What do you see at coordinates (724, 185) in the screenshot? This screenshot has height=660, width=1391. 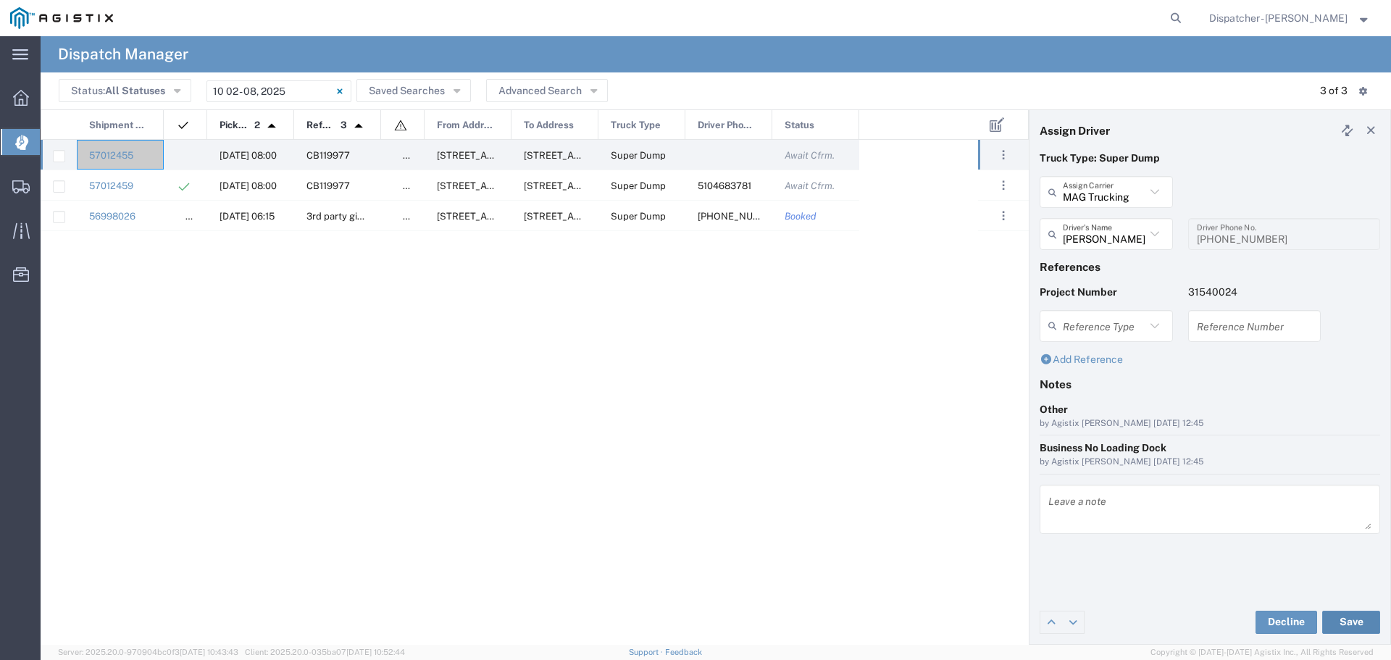 I see `span: 5104683781` at bounding box center [724, 185].